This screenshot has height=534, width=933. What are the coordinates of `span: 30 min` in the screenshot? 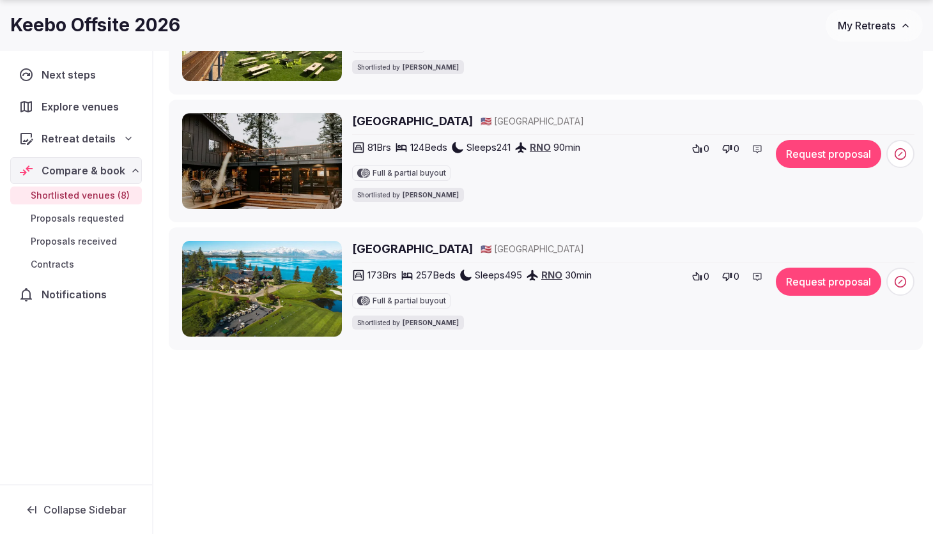 It's located at (578, 275).